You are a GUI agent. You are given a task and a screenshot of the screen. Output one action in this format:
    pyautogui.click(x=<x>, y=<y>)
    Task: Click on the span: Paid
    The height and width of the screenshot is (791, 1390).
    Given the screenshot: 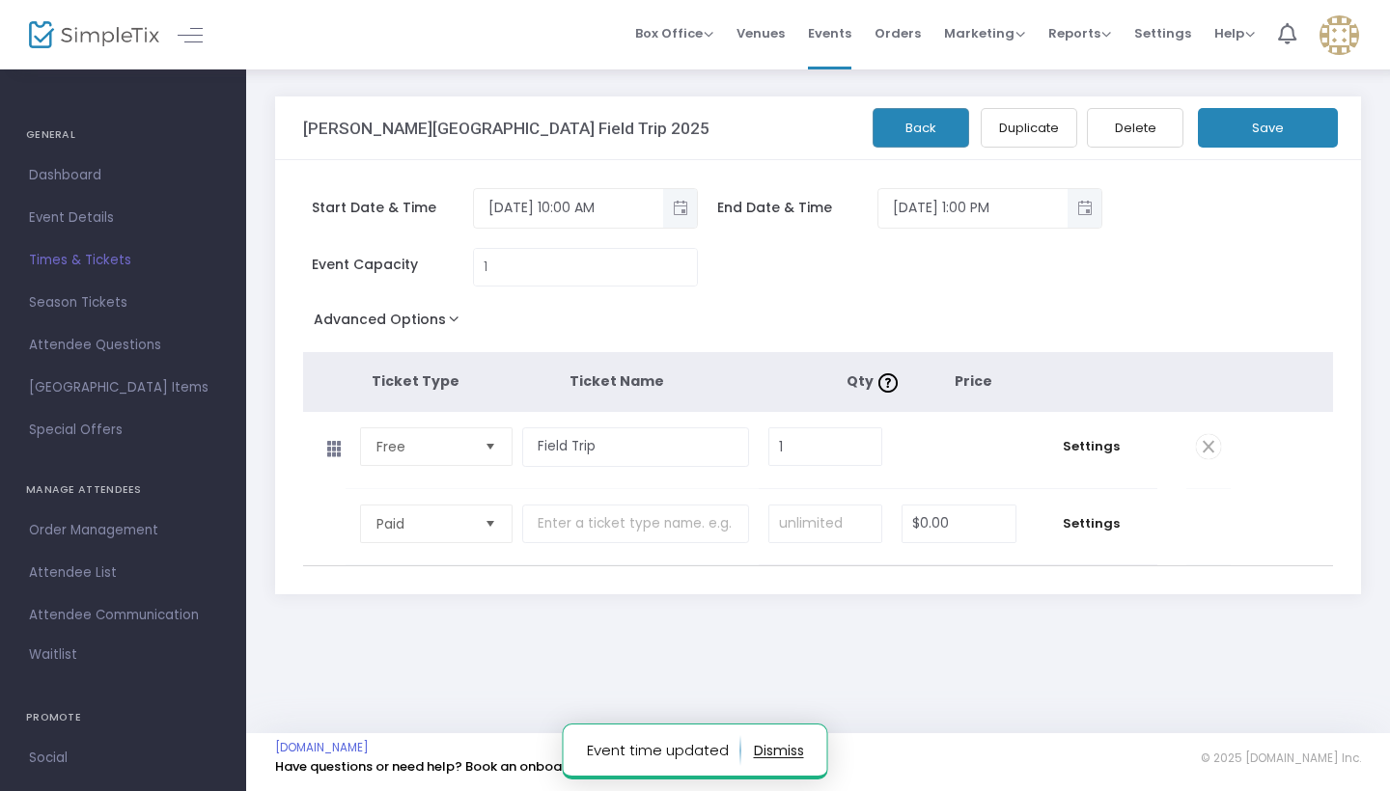 What is the action you would take?
    pyautogui.click(x=423, y=524)
    